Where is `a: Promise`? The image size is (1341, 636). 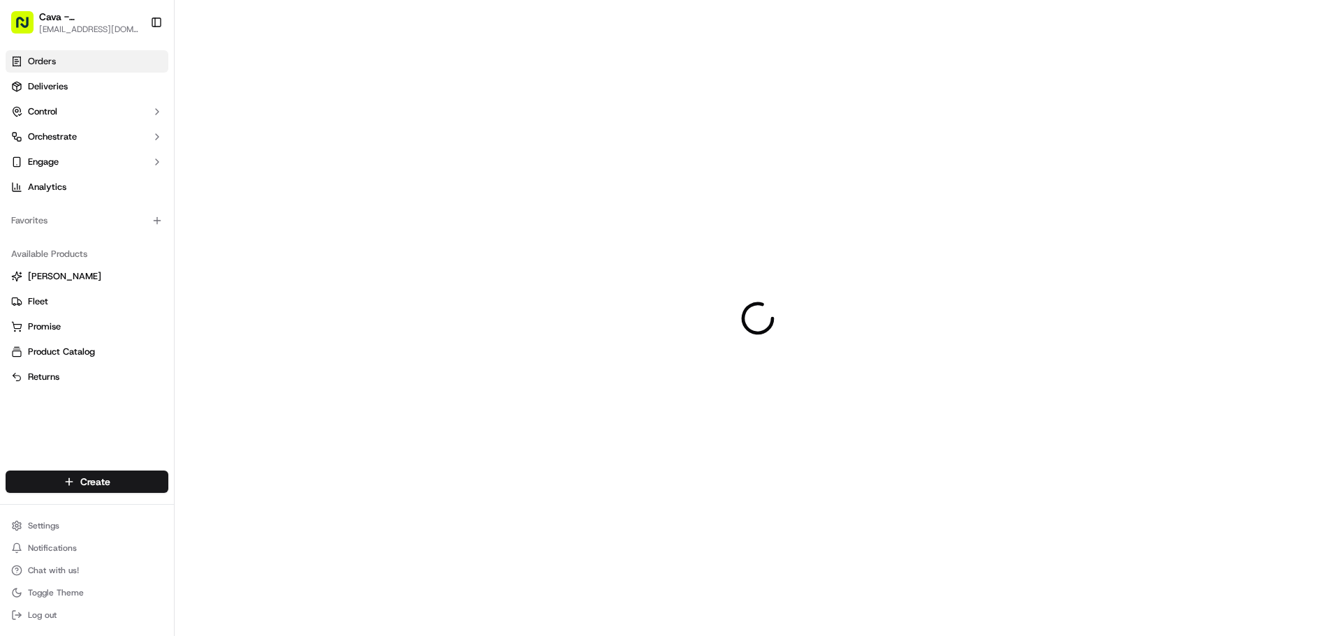
a: Promise is located at coordinates (87, 327).